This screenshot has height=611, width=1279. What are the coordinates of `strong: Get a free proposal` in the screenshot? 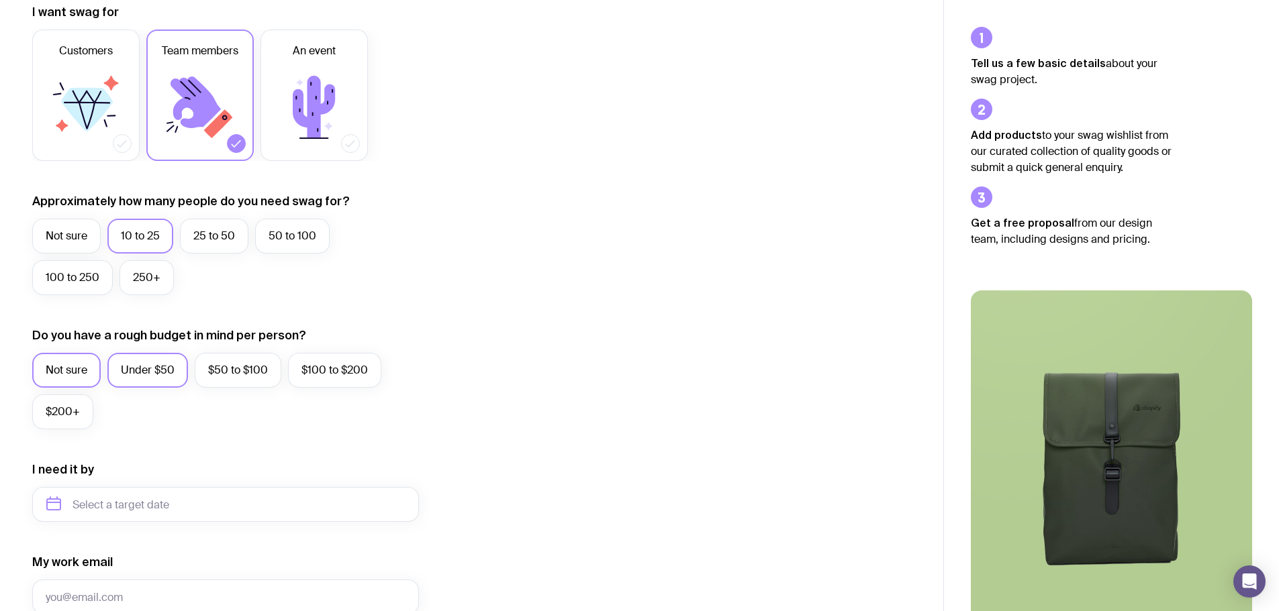 It's located at (1022, 223).